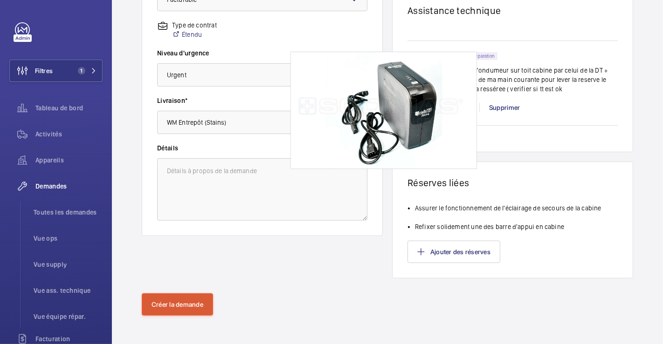  Describe the element at coordinates (194, 34) in the screenshot. I see `a: Étendu` at that location.